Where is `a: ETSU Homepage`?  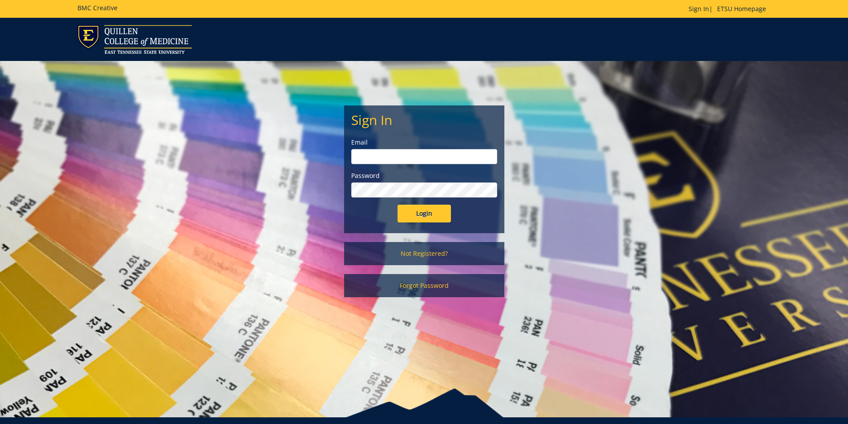
a: ETSU Homepage is located at coordinates (741, 8).